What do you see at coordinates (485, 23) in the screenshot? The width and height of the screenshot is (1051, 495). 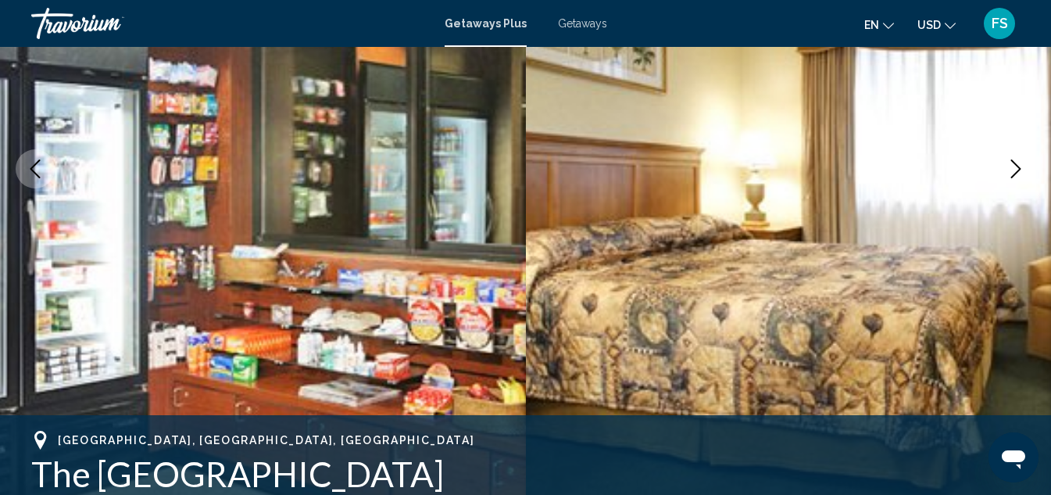 I see `a: Getaways Plus` at bounding box center [485, 23].